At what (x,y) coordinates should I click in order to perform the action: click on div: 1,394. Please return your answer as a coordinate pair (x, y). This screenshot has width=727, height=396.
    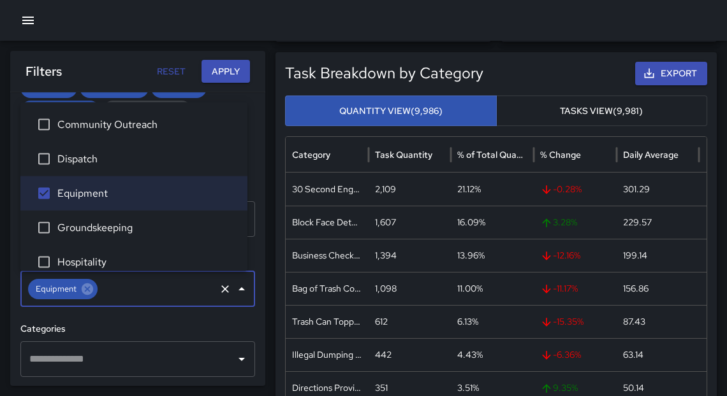
    Looking at the image, I should click on (410, 256).